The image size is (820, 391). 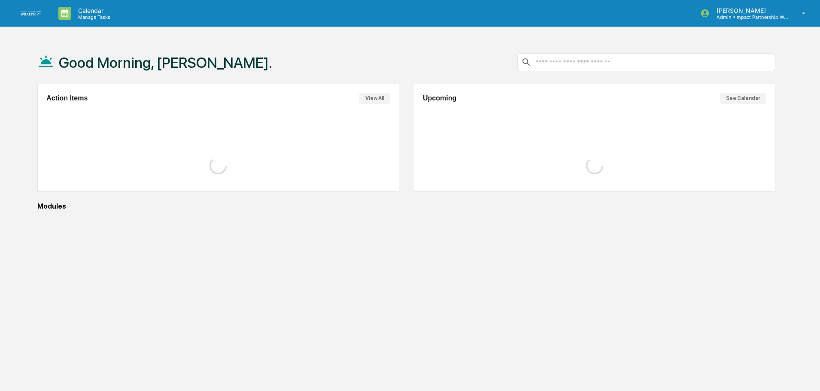 I want to click on p: Manage Tasks, so click(x=93, y=17).